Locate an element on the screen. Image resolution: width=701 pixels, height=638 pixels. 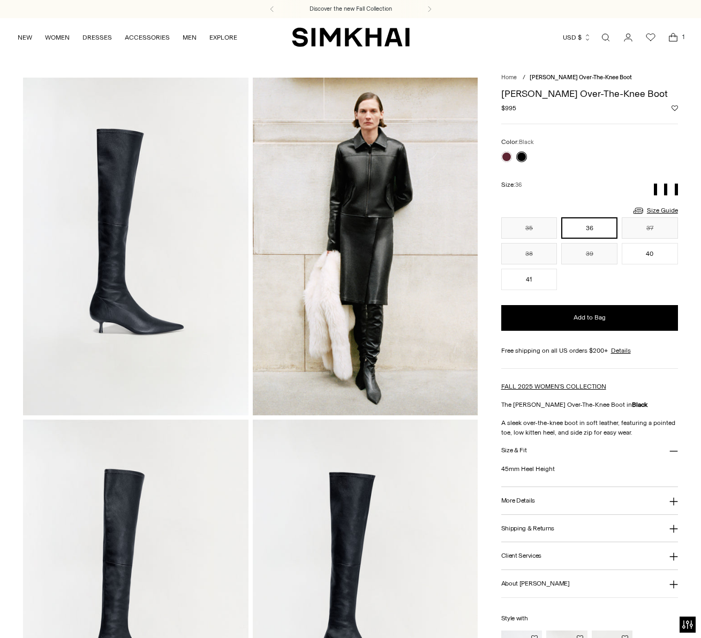
button: 37 is located at coordinates (649, 228).